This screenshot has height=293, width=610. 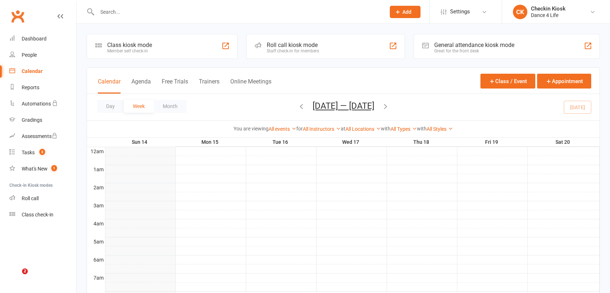 I want to click on div: People, so click(x=29, y=55).